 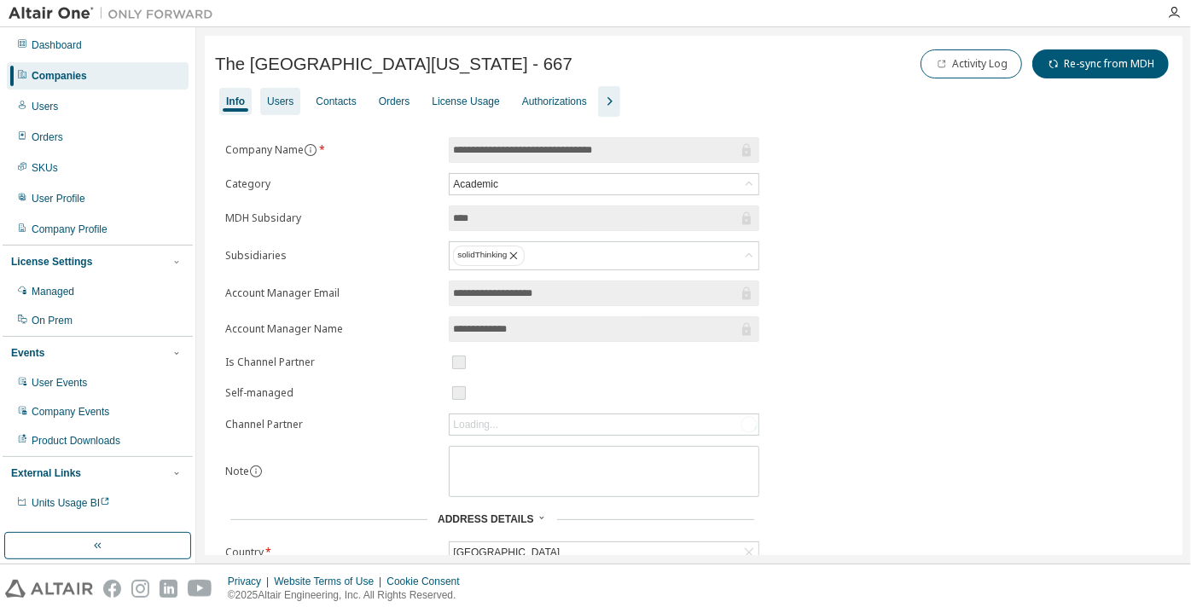 What do you see at coordinates (51, 262) in the screenshot?
I see `div: License Settings` at bounding box center [51, 262].